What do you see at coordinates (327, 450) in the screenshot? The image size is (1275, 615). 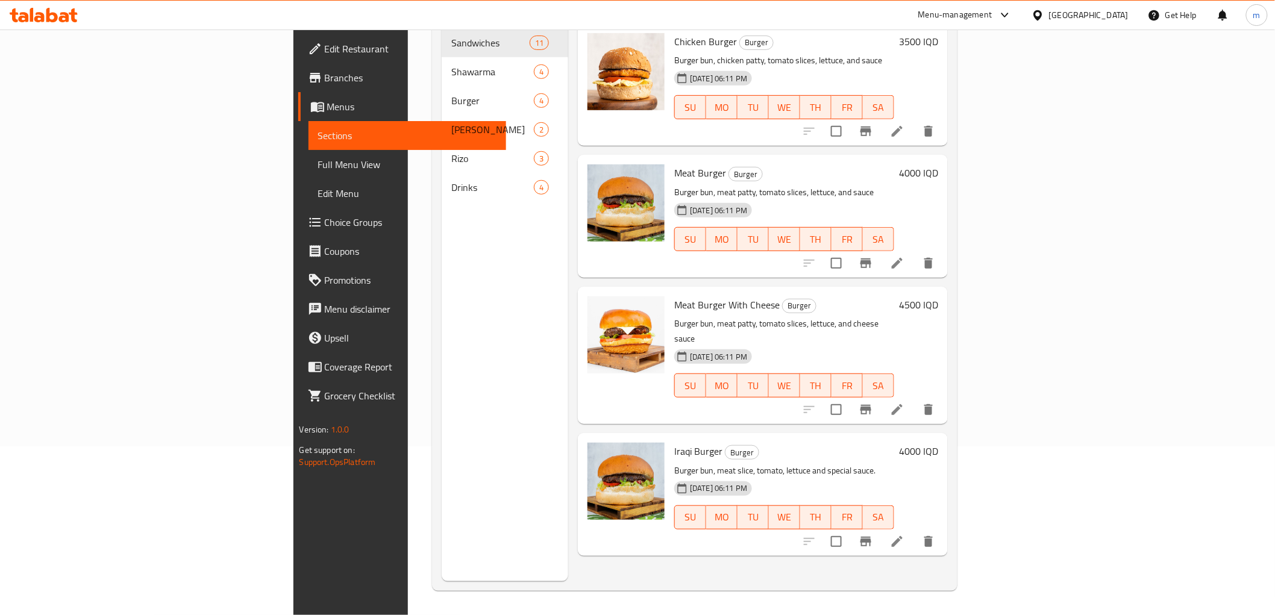 I see `span: Get support on:` at bounding box center [327, 450].